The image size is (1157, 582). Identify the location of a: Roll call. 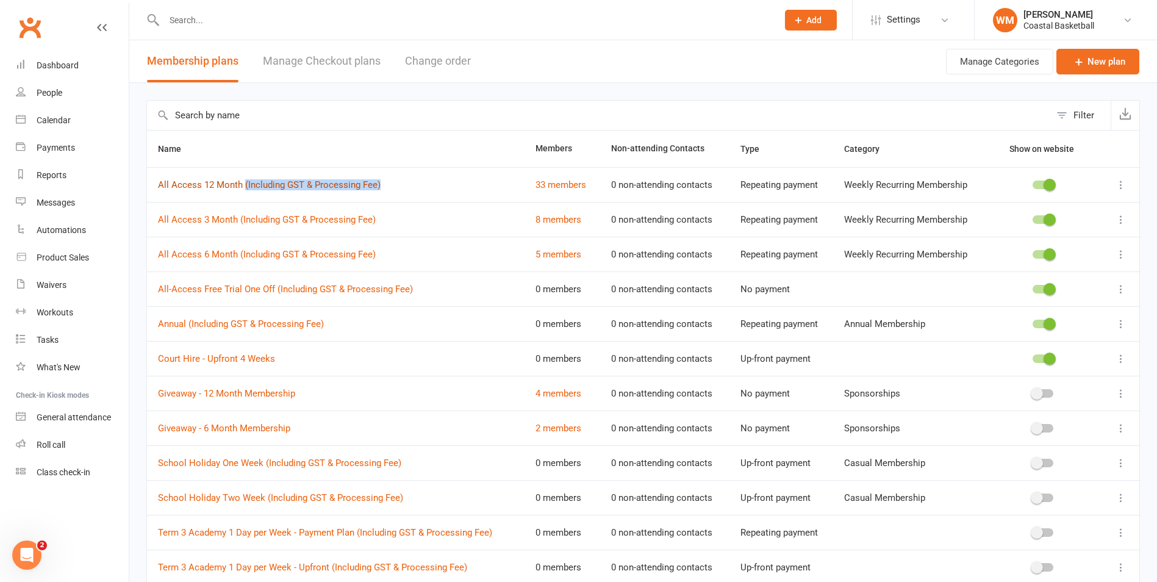
(72, 444).